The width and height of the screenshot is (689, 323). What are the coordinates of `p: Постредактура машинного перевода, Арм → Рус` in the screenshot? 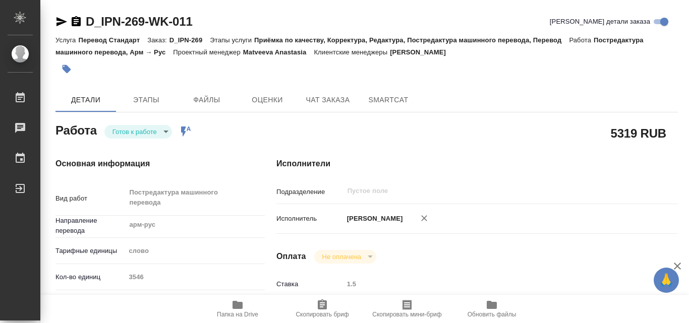 It's located at (349, 46).